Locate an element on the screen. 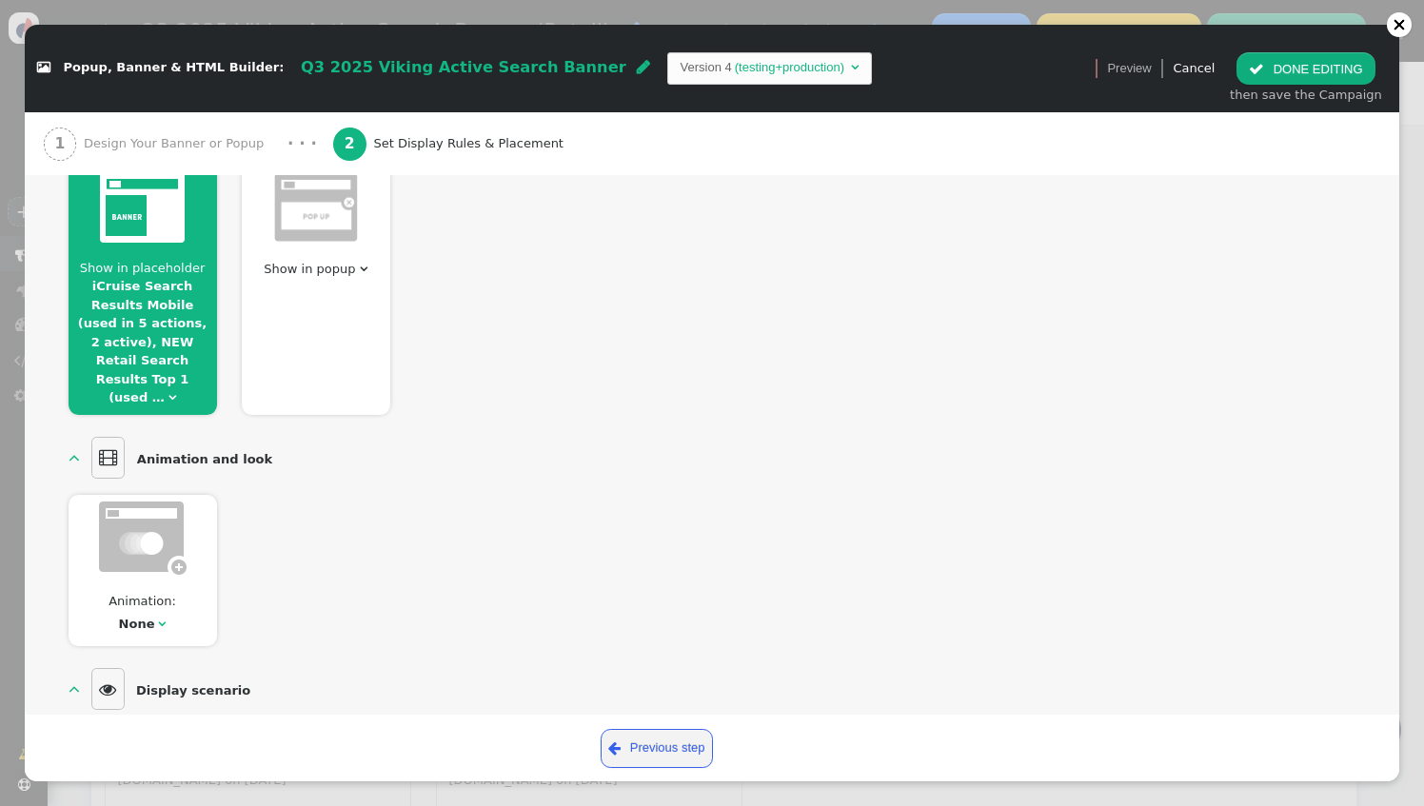 Image resolution: width=1424 pixels, height=806 pixels. span: Show in popup is located at coordinates (309, 268).